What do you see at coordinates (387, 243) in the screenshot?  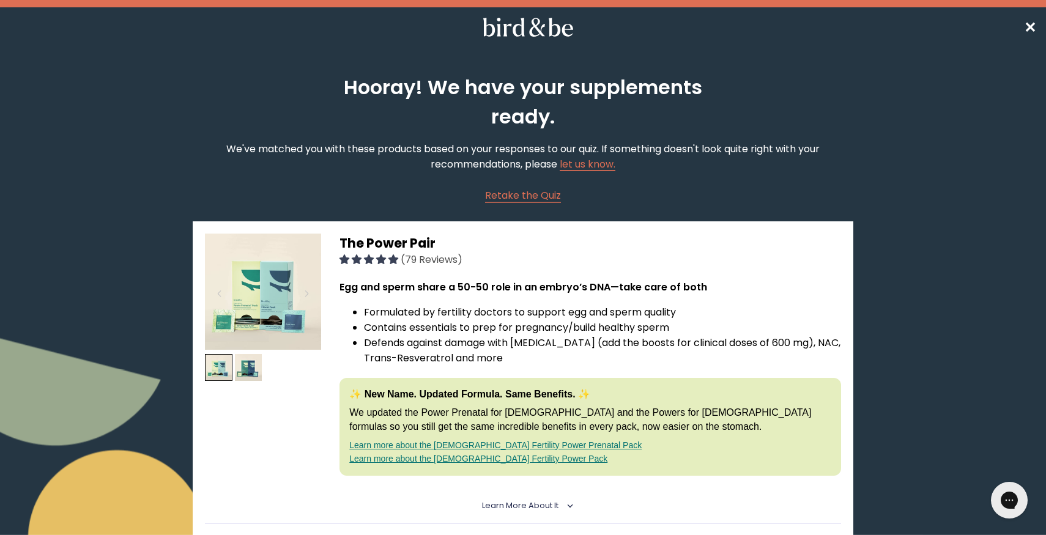 I see `span: The Power Pair` at bounding box center [387, 243].